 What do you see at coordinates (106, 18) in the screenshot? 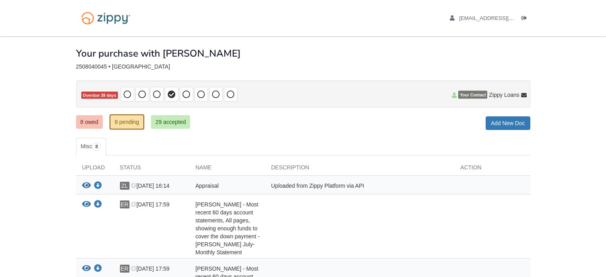
I see `img: Logo` at bounding box center [106, 18].